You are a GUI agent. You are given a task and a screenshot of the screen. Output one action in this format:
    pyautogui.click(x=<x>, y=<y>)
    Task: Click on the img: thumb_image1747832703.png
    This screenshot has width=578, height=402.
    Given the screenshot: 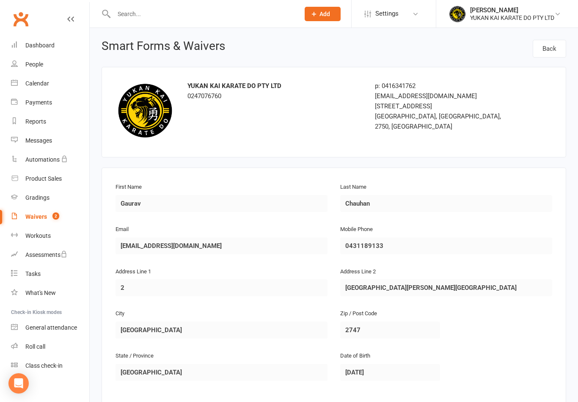 What is the action you would take?
    pyautogui.click(x=457, y=14)
    